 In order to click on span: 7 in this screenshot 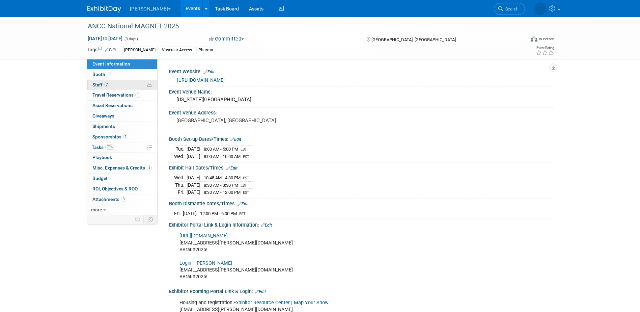, I will do `click(107, 84)`.